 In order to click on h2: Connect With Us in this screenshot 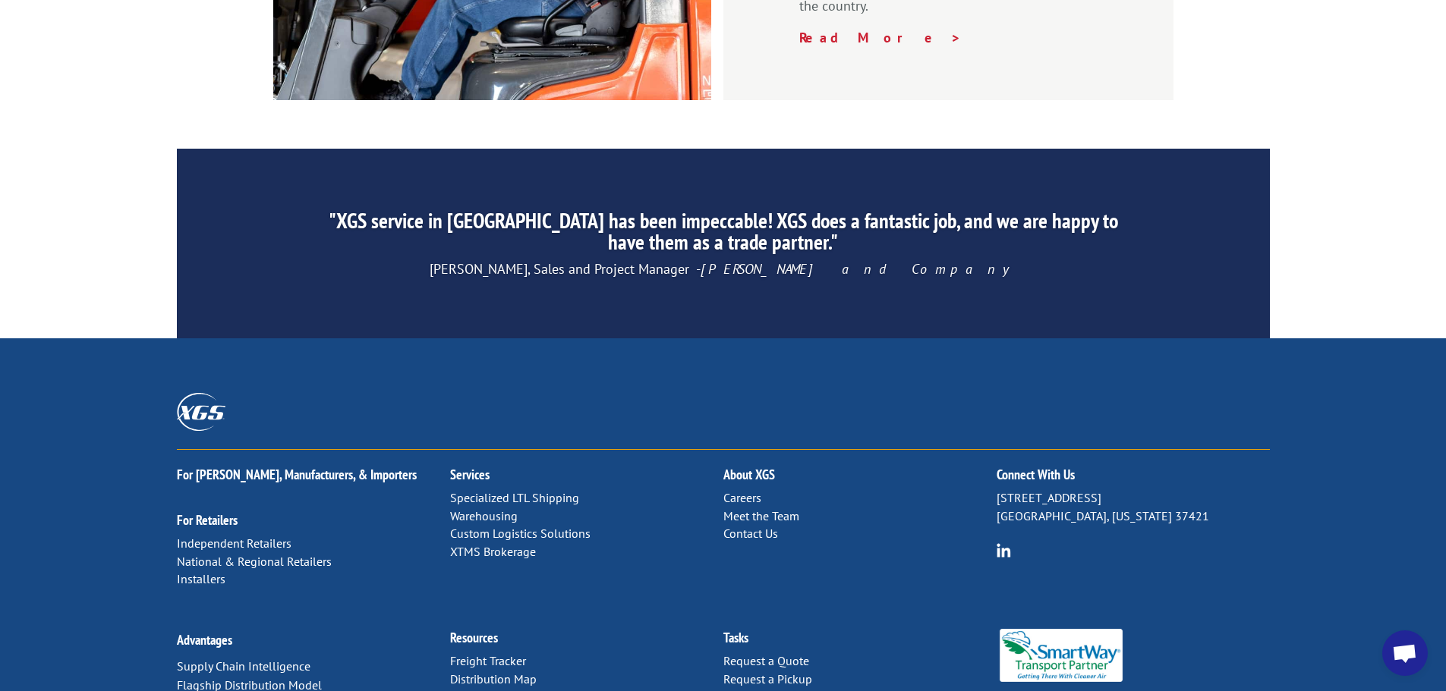, I will do `click(1133, 479)`.